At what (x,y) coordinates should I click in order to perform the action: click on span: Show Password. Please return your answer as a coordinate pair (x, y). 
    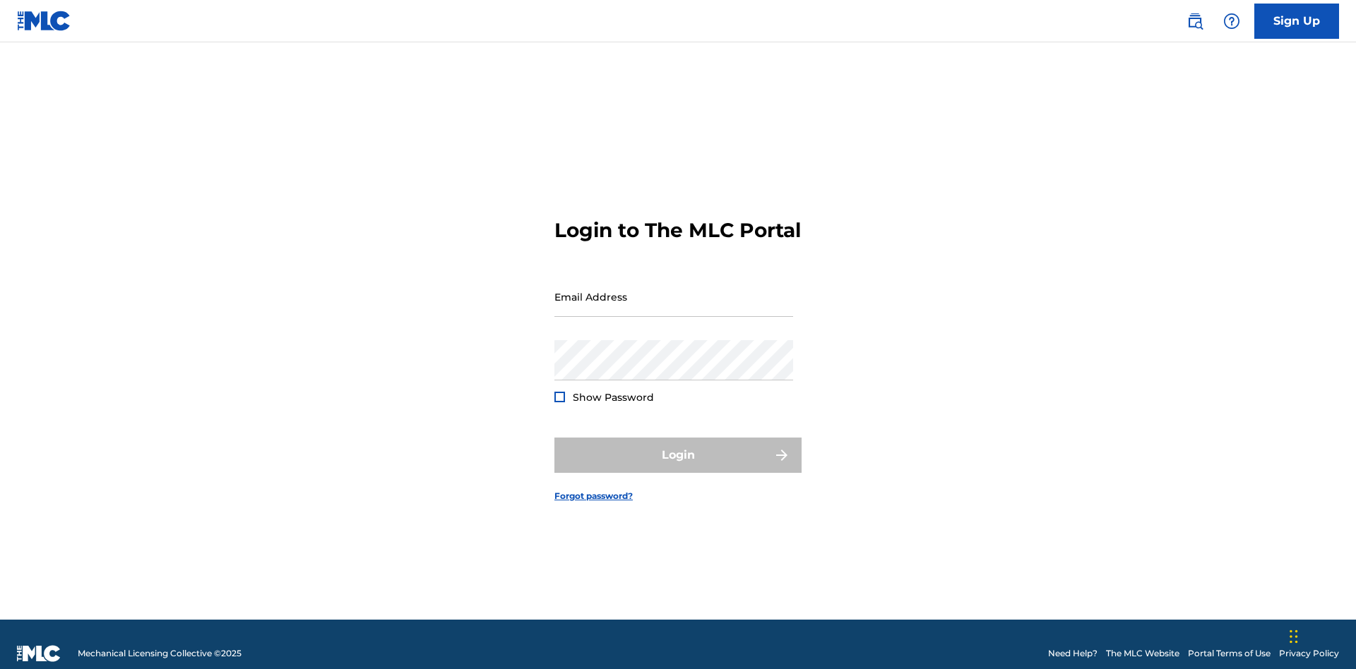
    Looking at the image, I should click on (613, 397).